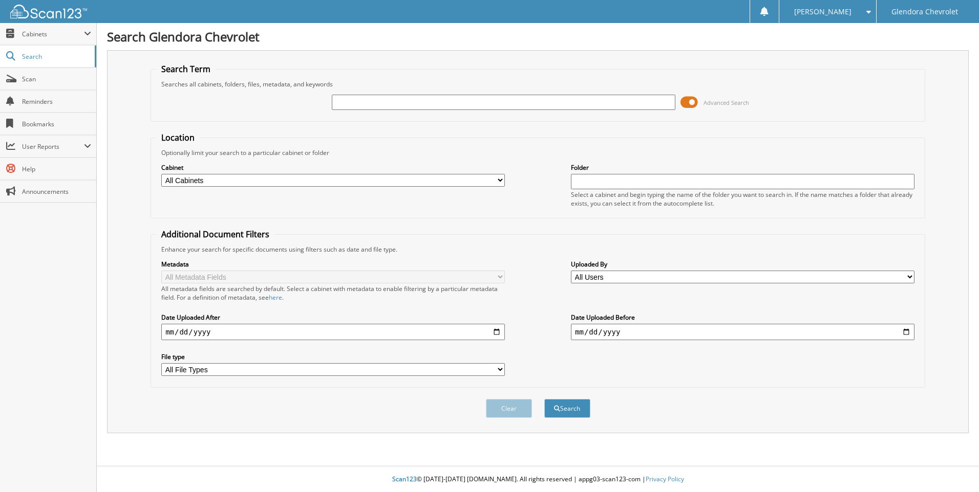 This screenshot has width=979, height=492. What do you see at coordinates (56, 101) in the screenshot?
I see `span: Reminders` at bounding box center [56, 101].